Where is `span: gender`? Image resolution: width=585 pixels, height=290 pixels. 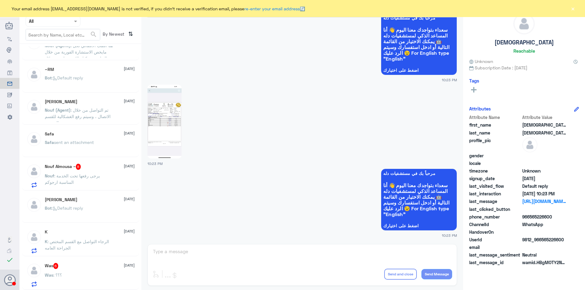
span: gender is located at coordinates (495, 156).